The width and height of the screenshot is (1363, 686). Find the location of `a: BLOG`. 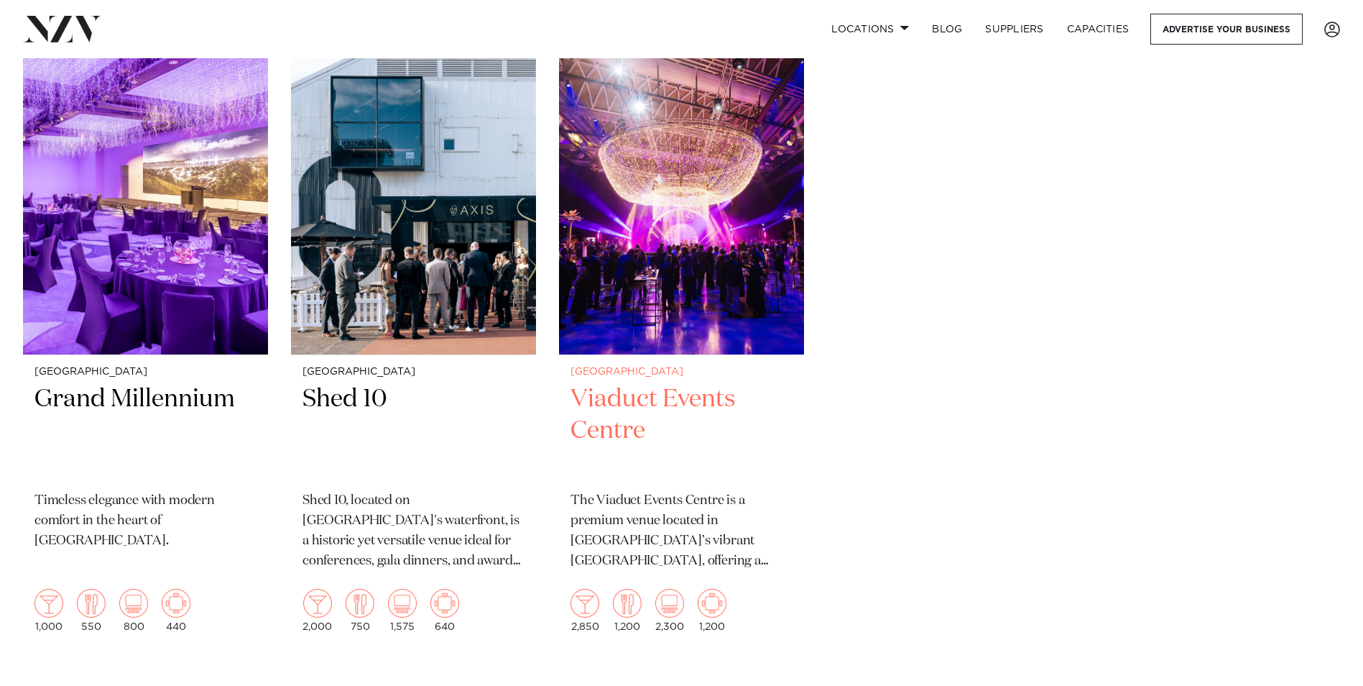

a: BLOG is located at coordinates (947, 29).